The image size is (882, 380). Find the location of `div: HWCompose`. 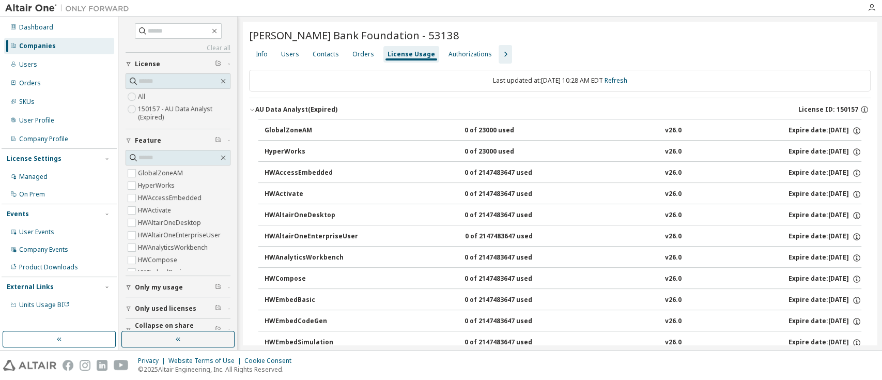

div: HWCompose is located at coordinates (311, 279).